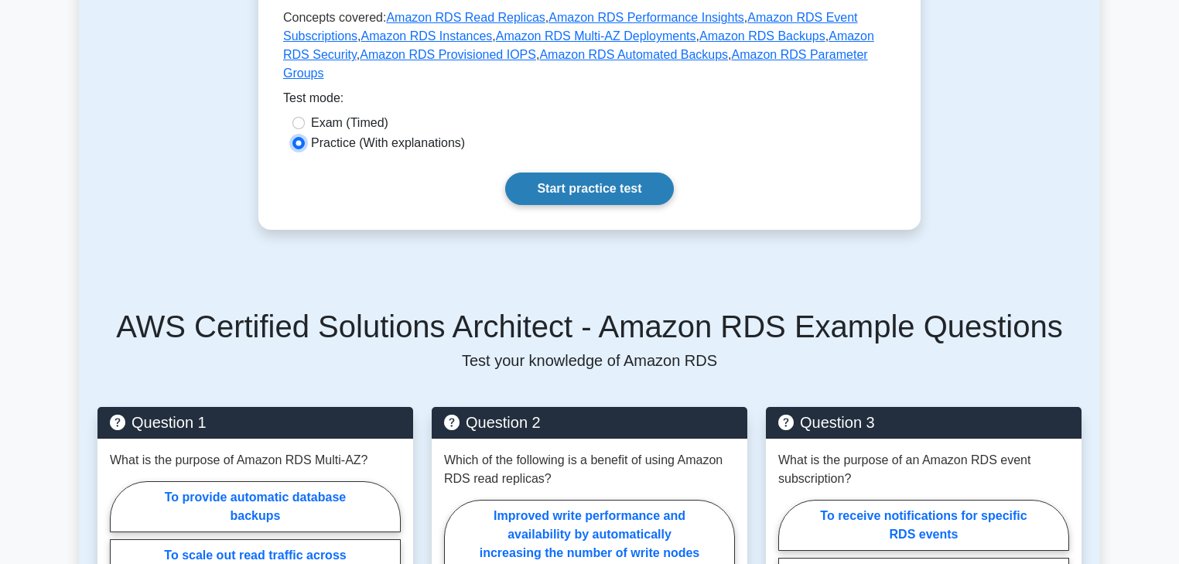  What do you see at coordinates (924, 525) in the screenshot?
I see `label: To receive notifications for specific RDS events` at bounding box center [924, 525].